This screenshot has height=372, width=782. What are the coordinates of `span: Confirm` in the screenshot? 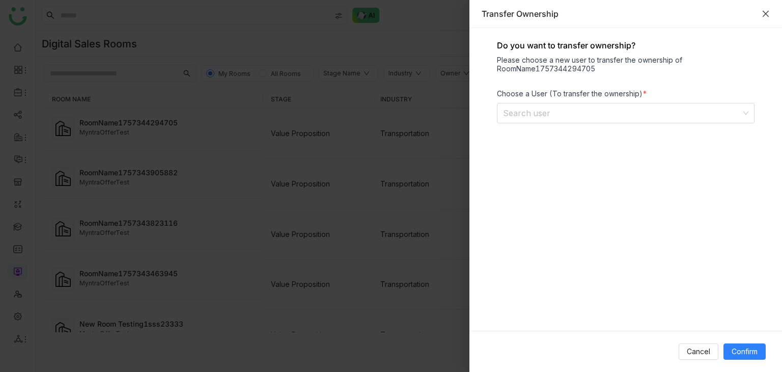 It's located at (744, 351).